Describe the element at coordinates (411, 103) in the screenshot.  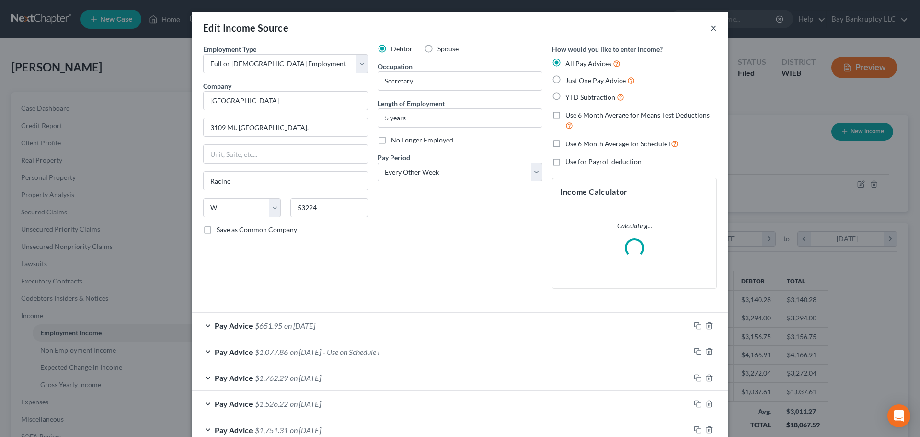
I see `label: Length of Employment` at that location.